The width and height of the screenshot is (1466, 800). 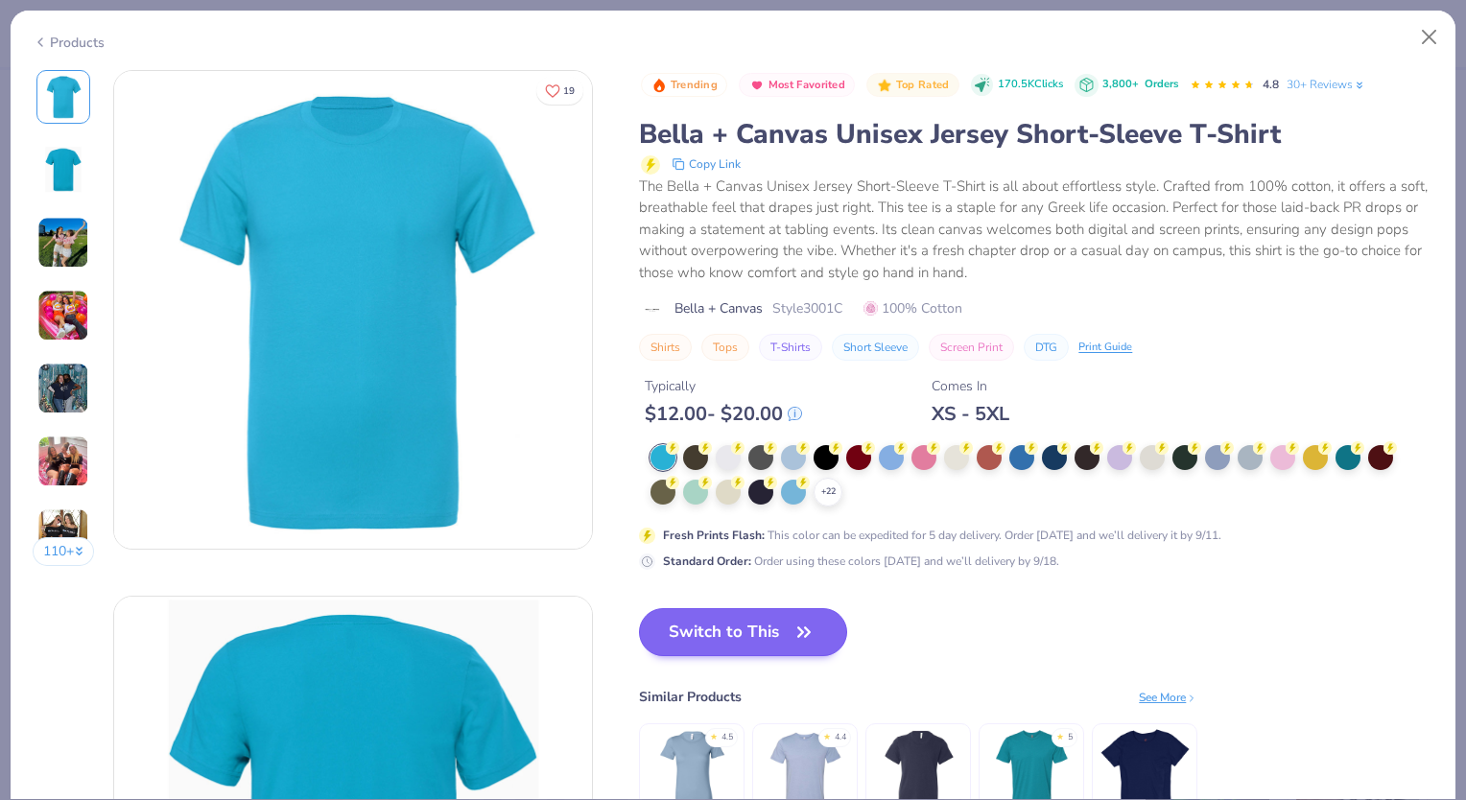 I want to click on div: $ 12.00 - $ 20.00, so click(x=723, y=414).